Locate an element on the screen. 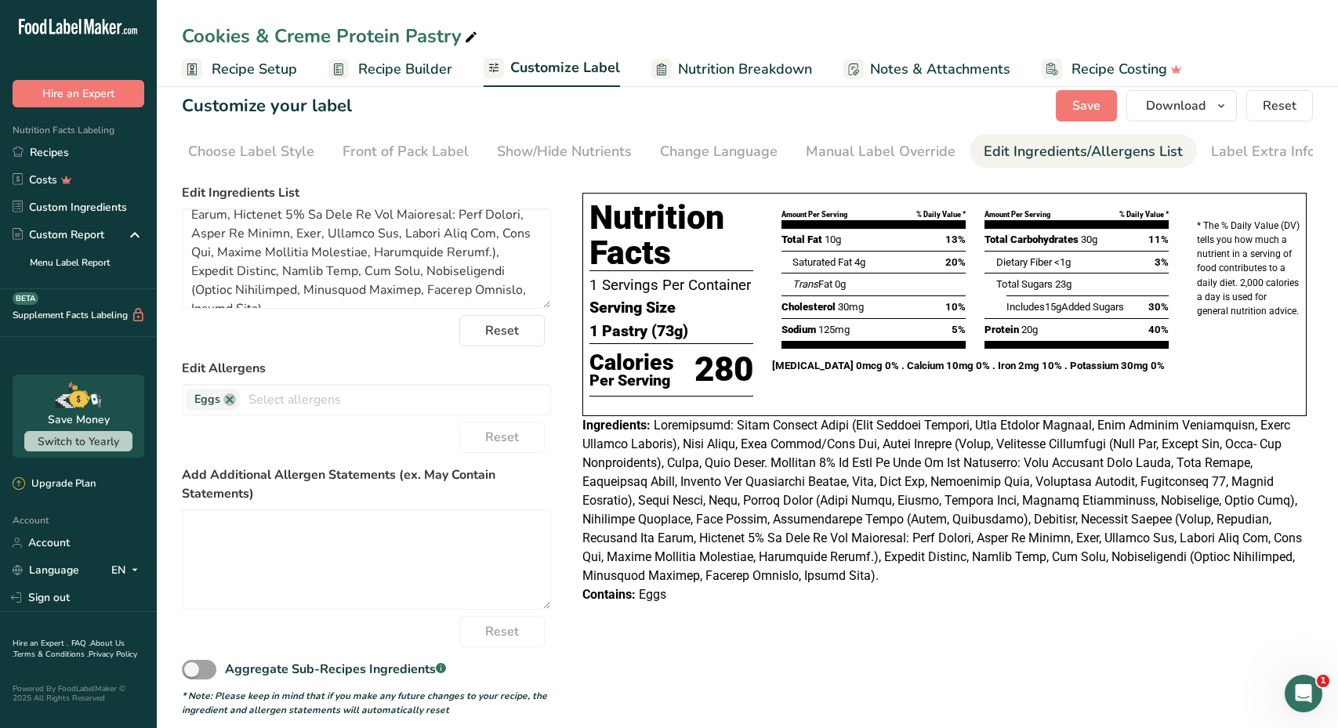 Image resolution: width=1338 pixels, height=728 pixels. div: Edit Ingredients/Allergens List is located at coordinates (1083, 151).